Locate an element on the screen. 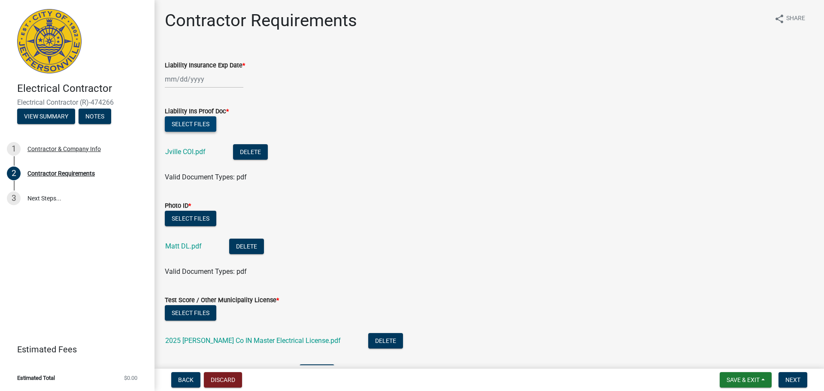  div: 2 is located at coordinates (14, 173).